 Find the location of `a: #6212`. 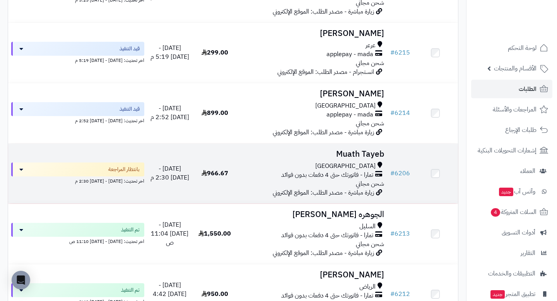

a: #6212 is located at coordinates (400, 294).